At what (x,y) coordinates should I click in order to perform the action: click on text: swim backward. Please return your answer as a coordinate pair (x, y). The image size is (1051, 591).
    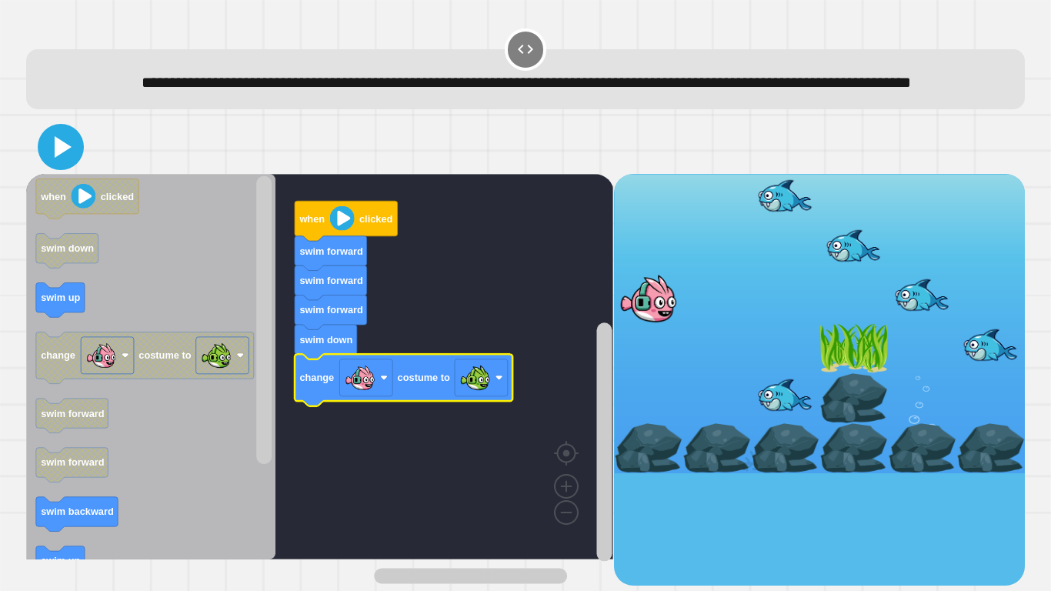
    Looking at the image, I should click on (77, 512).